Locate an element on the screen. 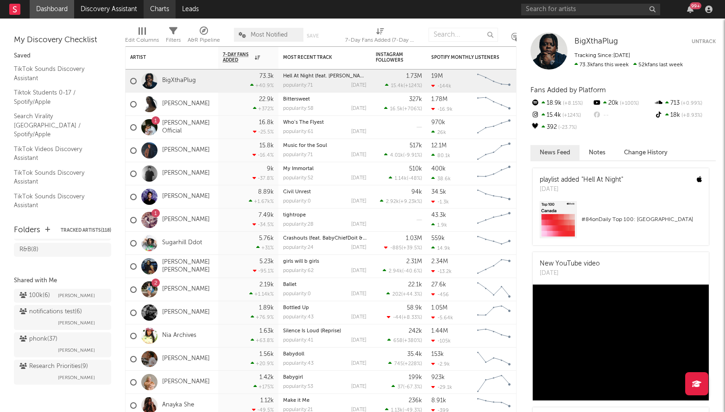 The width and height of the screenshot is (725, 412). div: girls will b girls is located at coordinates (325, 261).